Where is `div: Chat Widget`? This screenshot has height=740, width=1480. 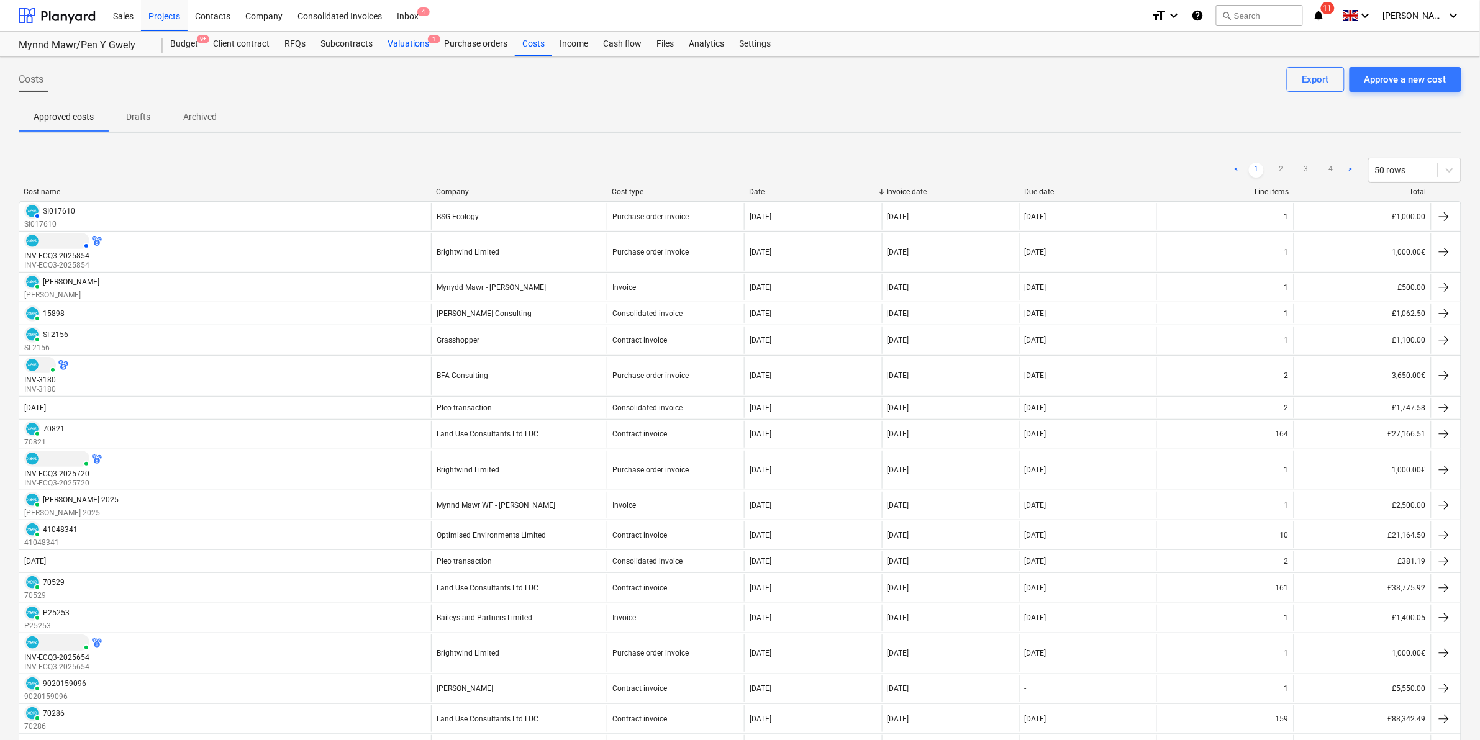
div: Chat Widget is located at coordinates (1449, 710).